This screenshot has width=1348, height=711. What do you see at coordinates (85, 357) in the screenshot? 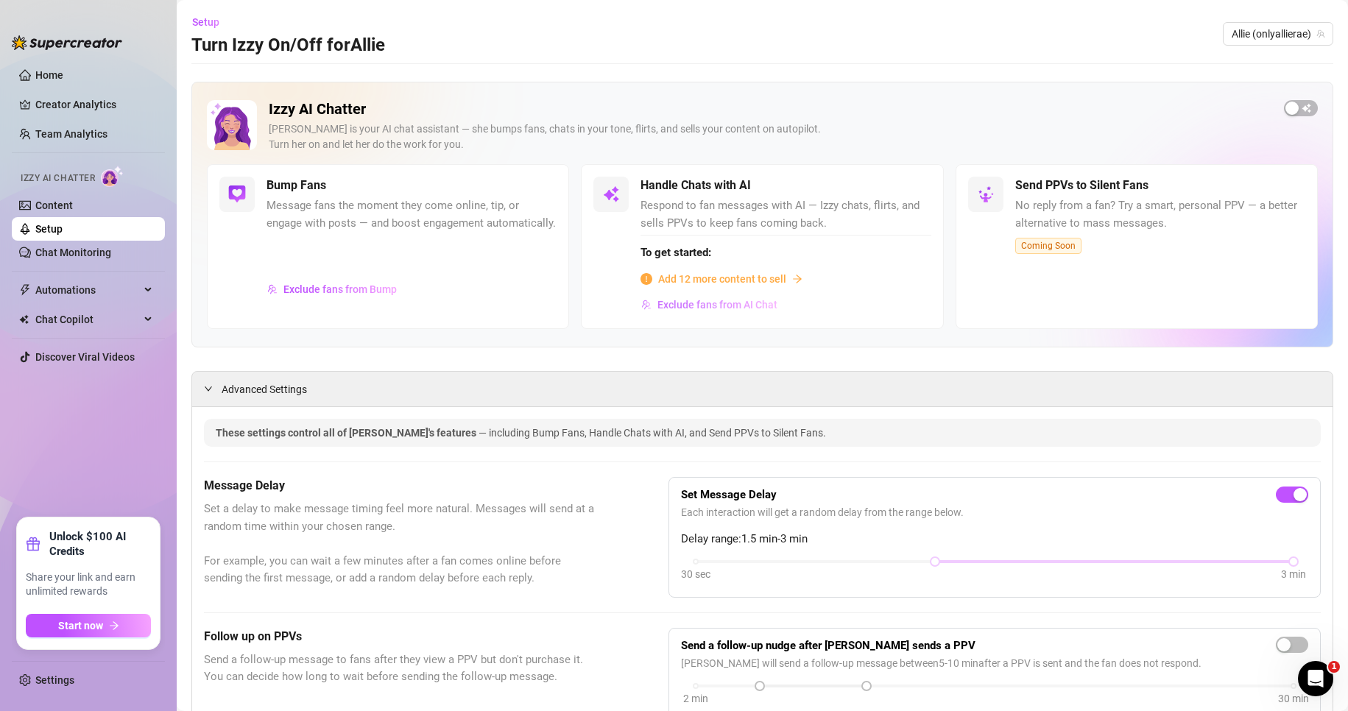
I see `a: Discover Viral Videos` at bounding box center [85, 357].